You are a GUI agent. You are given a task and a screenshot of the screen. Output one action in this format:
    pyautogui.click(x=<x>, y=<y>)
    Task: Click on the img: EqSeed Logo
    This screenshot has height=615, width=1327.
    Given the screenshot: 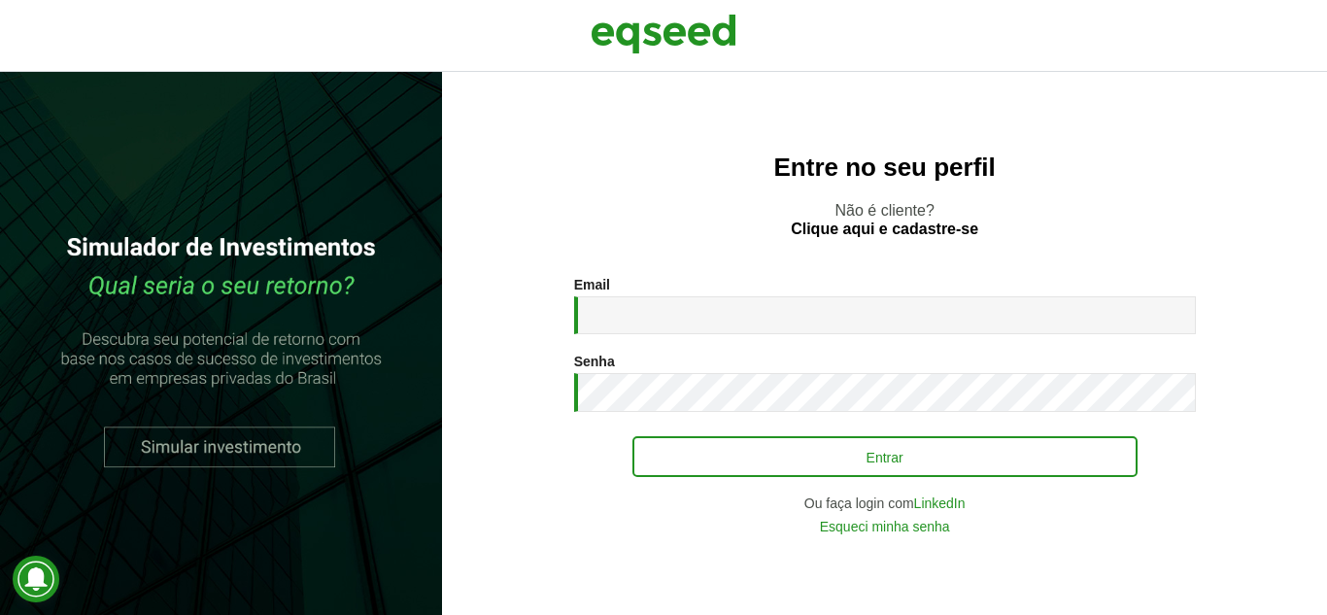 What is the action you would take?
    pyautogui.click(x=664, y=34)
    